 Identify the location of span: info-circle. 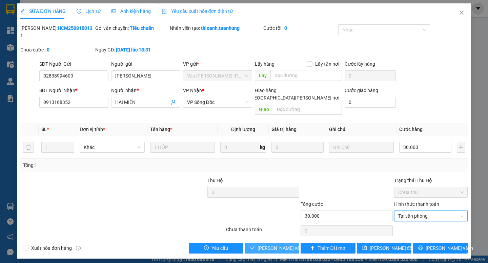
(78, 249).